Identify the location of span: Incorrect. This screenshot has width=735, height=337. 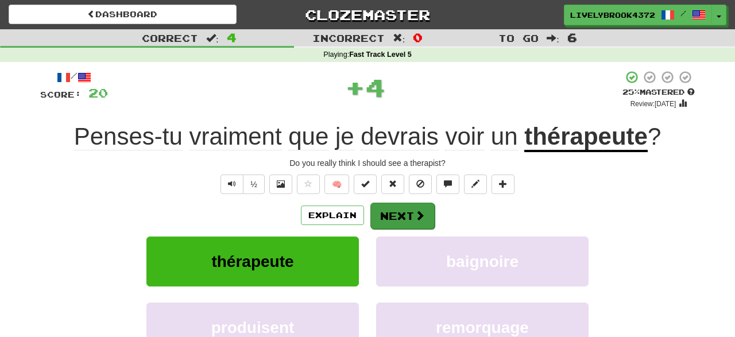
(349, 38).